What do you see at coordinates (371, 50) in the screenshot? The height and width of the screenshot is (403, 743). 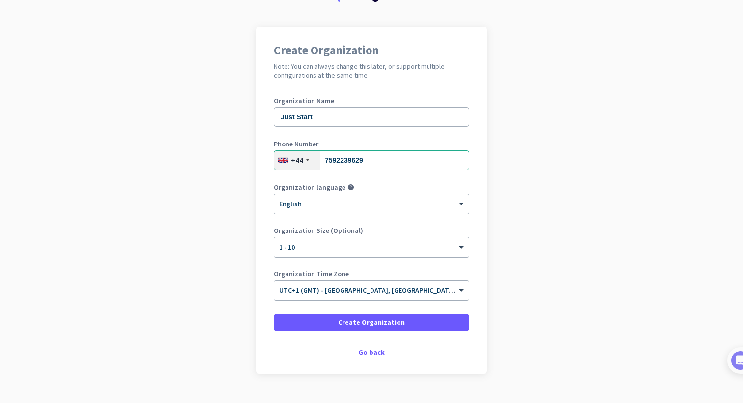 I see `h1: Create Organization` at bounding box center [371, 50].